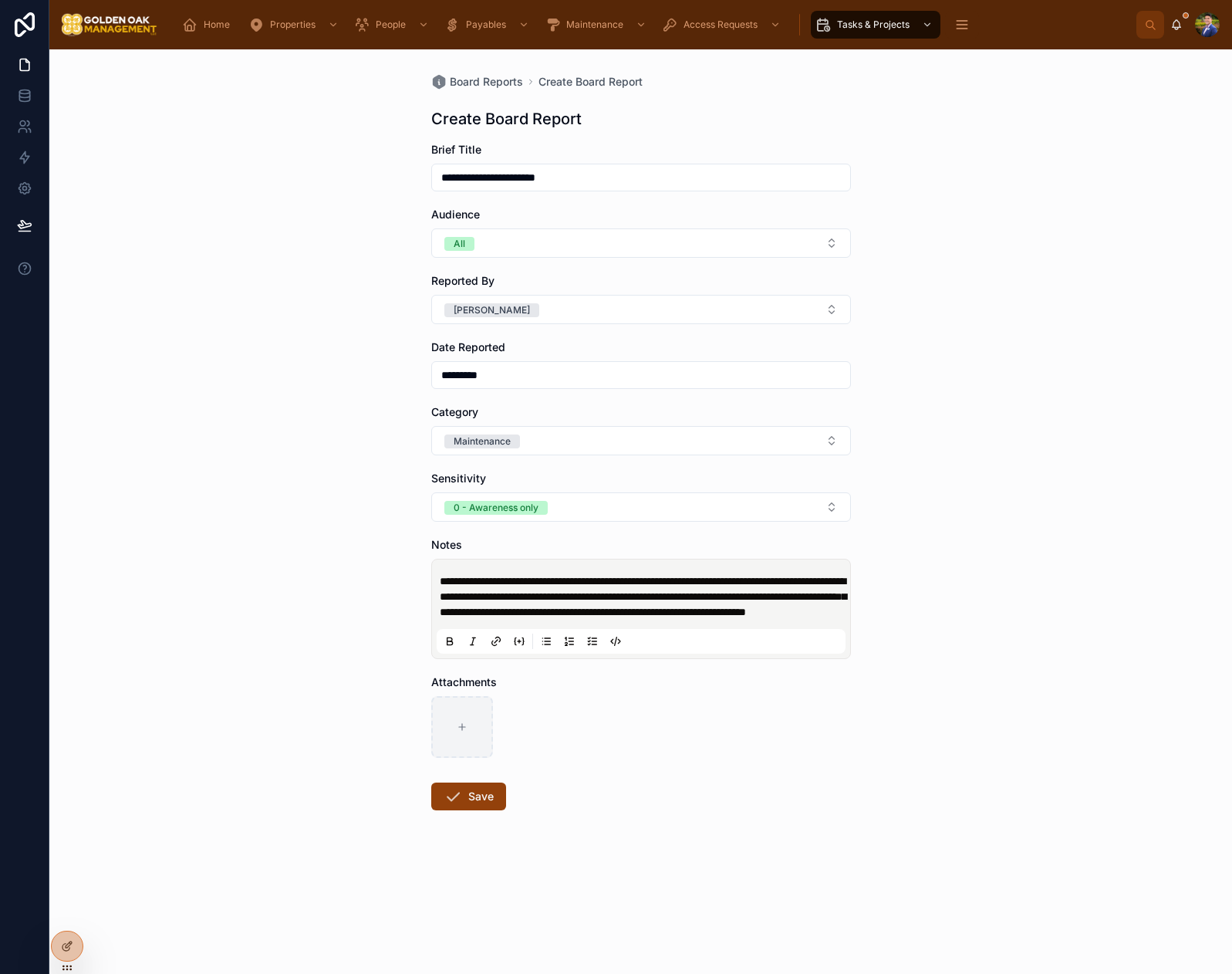 The height and width of the screenshot is (974, 1232). I want to click on div: scrollable content, so click(652, 25).